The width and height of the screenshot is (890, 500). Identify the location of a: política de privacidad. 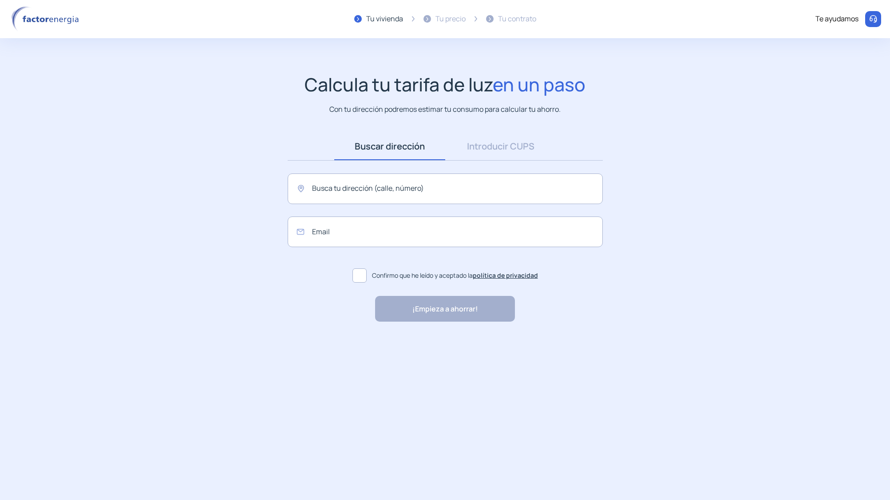
(505, 275).